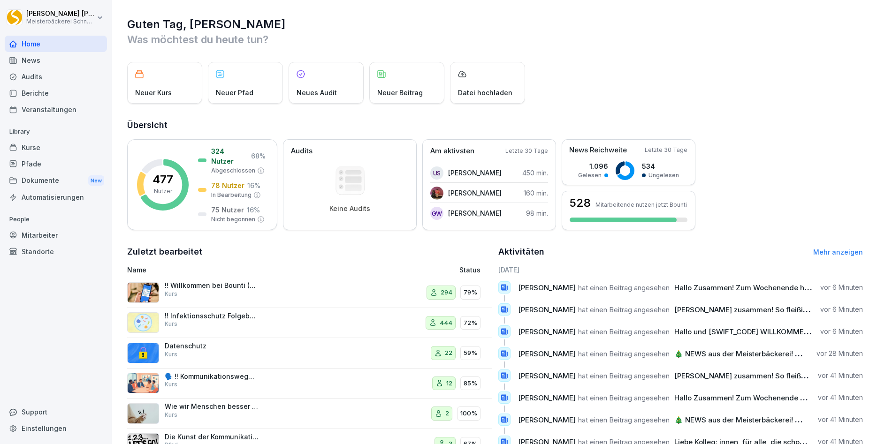 The height and width of the screenshot is (444, 877). What do you see at coordinates (56, 60) in the screenshot?
I see `div: News` at bounding box center [56, 60].